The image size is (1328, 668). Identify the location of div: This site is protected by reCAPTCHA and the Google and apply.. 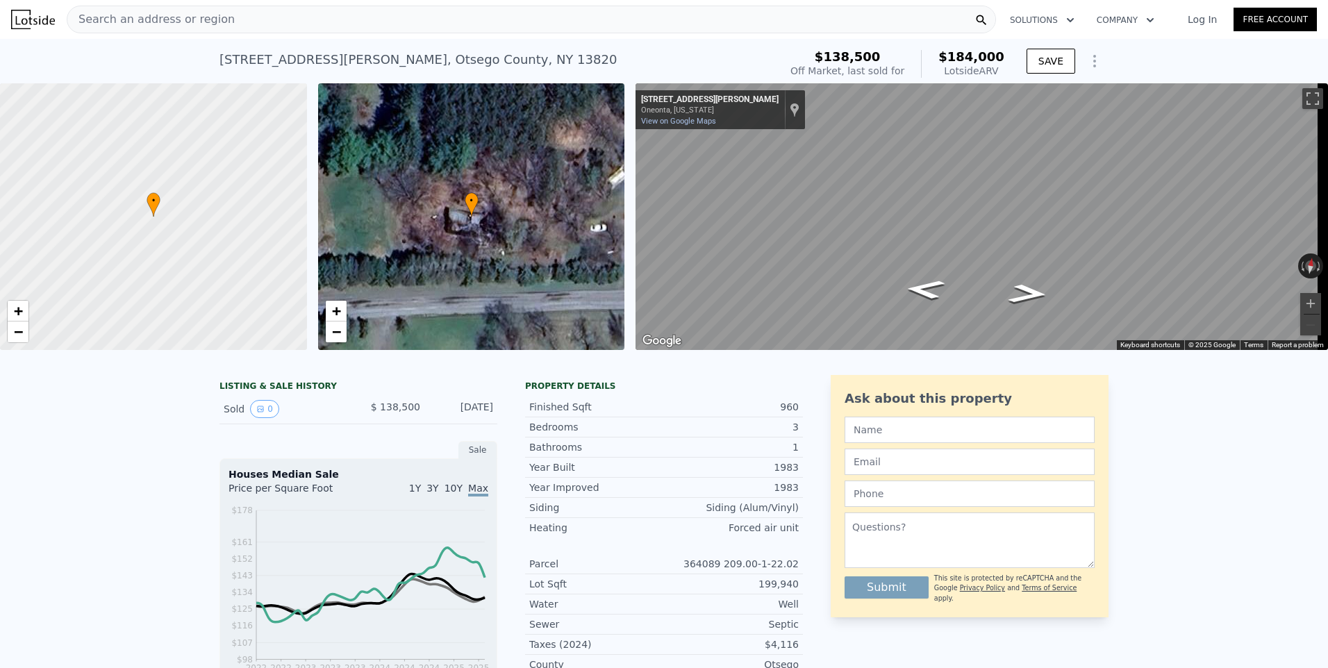
(1014, 588).